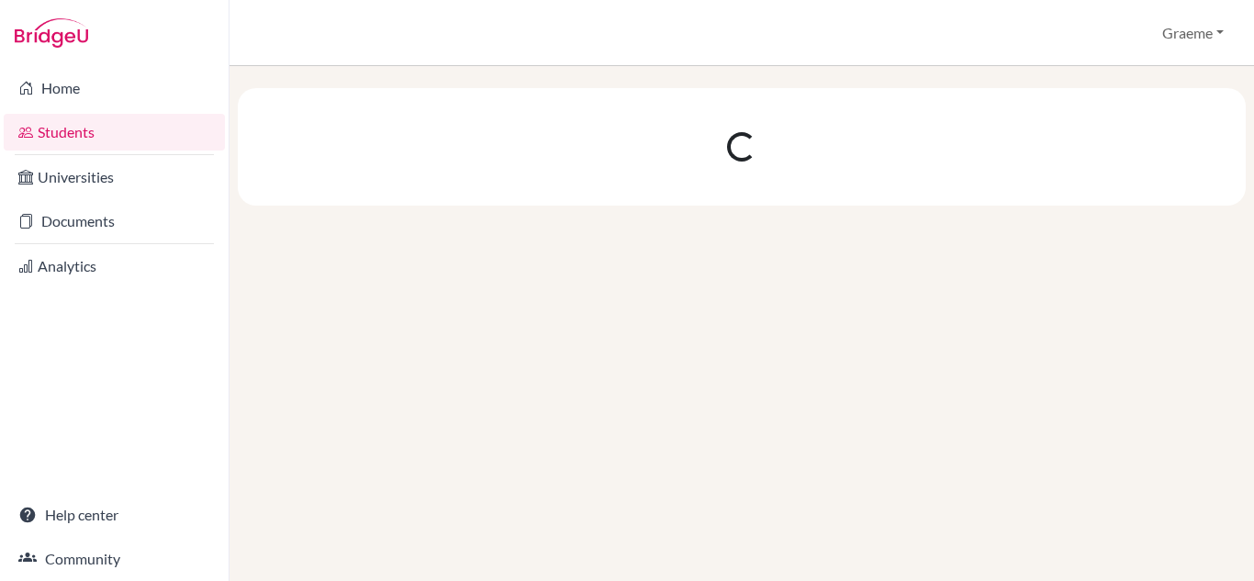 This screenshot has height=581, width=1254. I want to click on a: Students, so click(114, 132).